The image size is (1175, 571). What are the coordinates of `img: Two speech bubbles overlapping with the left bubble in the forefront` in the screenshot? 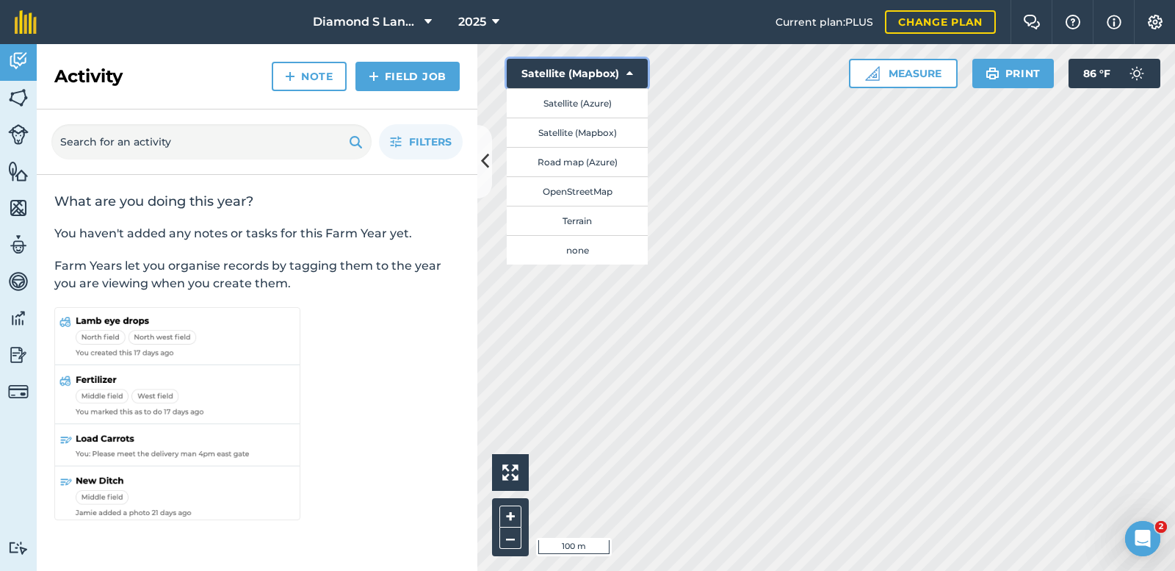 It's located at (1032, 22).